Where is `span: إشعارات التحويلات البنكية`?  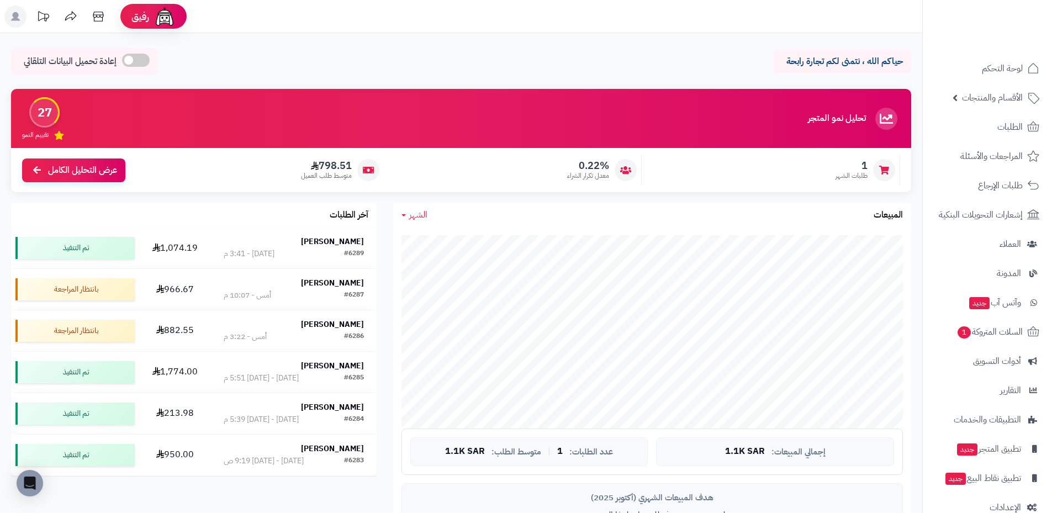
span: إشعارات التحويلات البنكية is located at coordinates (980, 215).